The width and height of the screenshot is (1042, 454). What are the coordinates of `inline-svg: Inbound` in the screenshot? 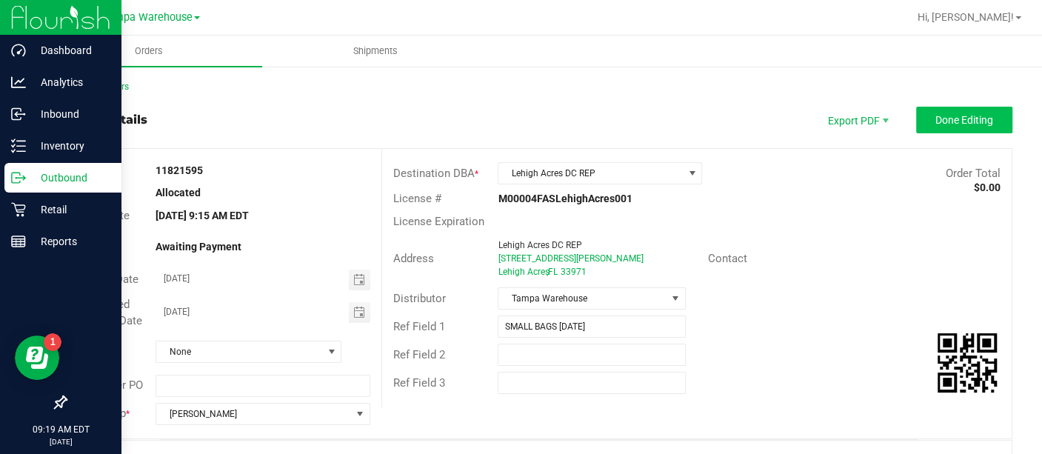 It's located at (19, 114).